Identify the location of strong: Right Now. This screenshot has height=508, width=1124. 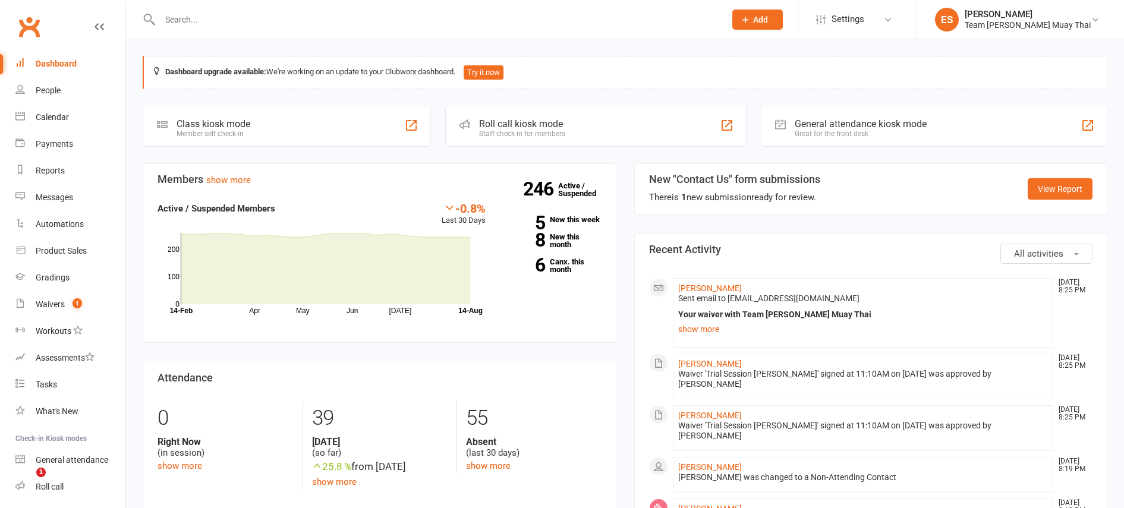
(225, 441).